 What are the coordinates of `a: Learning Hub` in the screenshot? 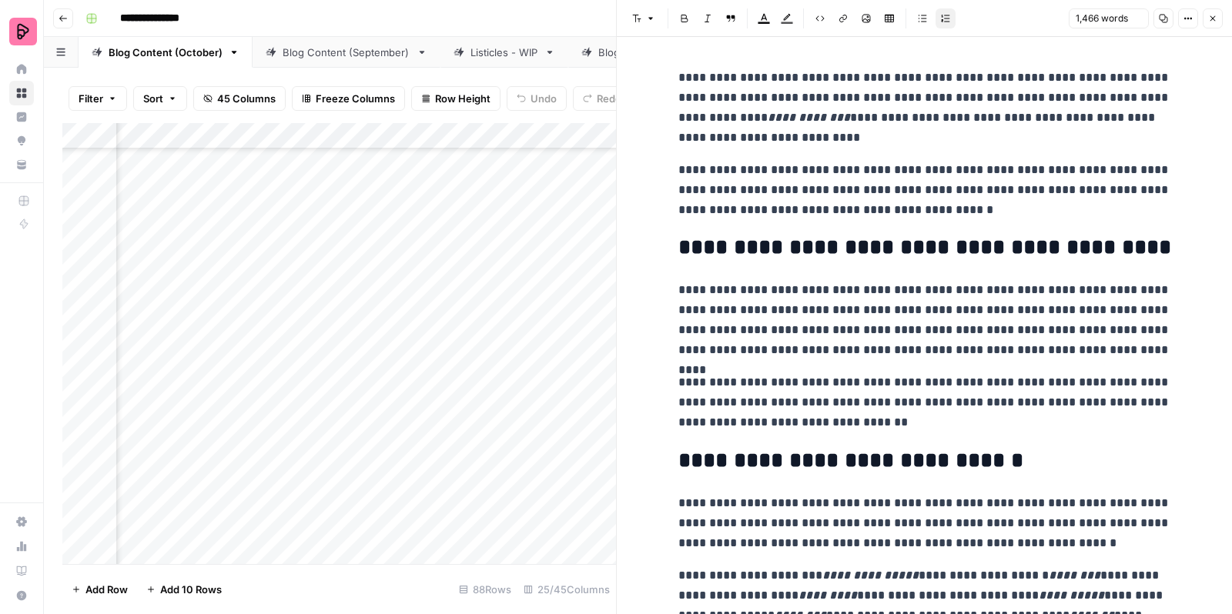 It's located at (22, 571).